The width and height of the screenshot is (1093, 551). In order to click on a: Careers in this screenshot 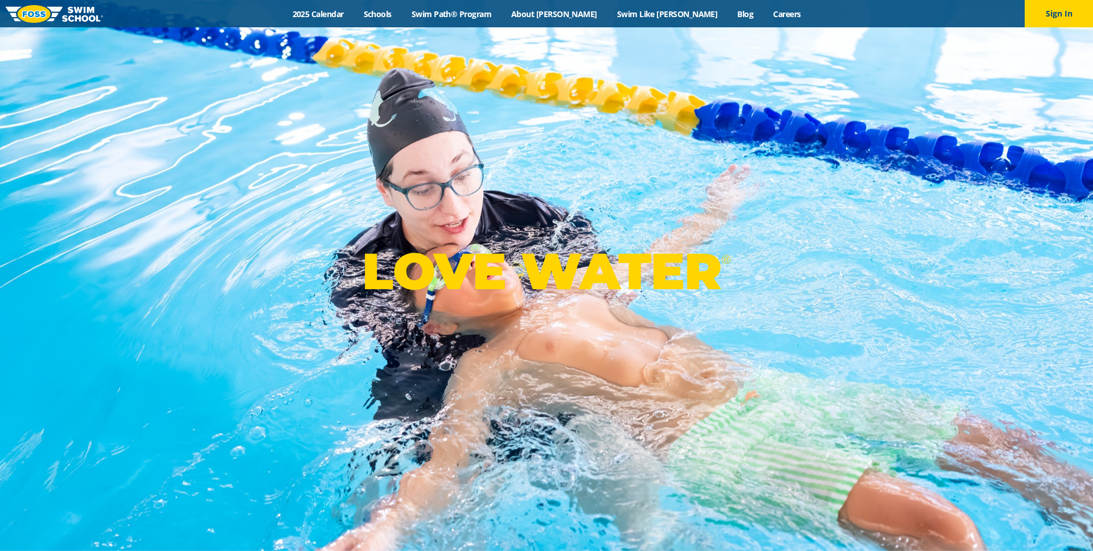, I will do `click(787, 14)`.